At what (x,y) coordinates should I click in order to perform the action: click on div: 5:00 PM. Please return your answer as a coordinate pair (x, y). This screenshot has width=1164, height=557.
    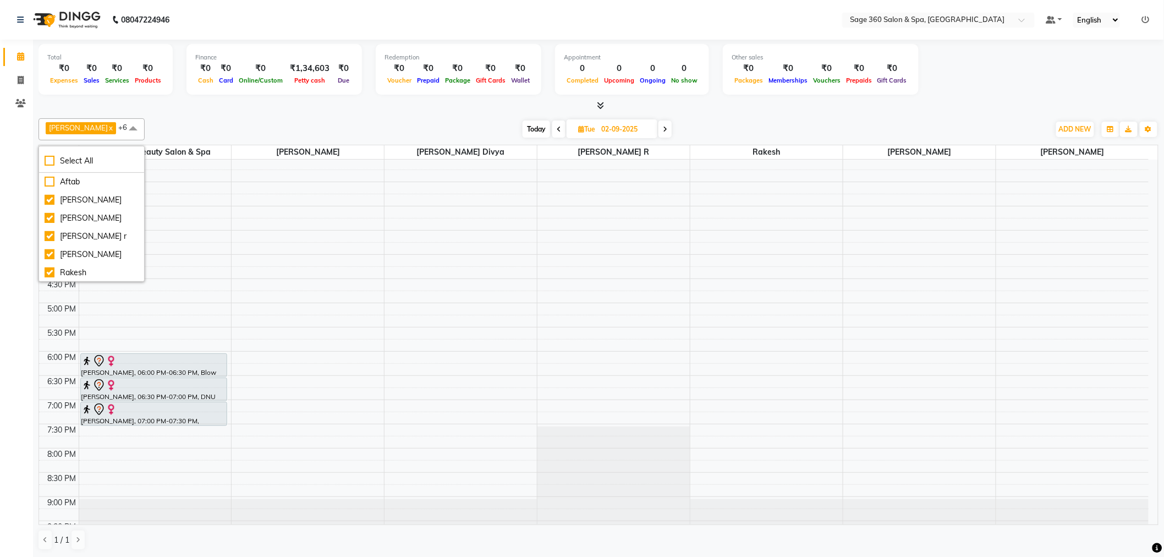
    Looking at the image, I should click on (62, 309).